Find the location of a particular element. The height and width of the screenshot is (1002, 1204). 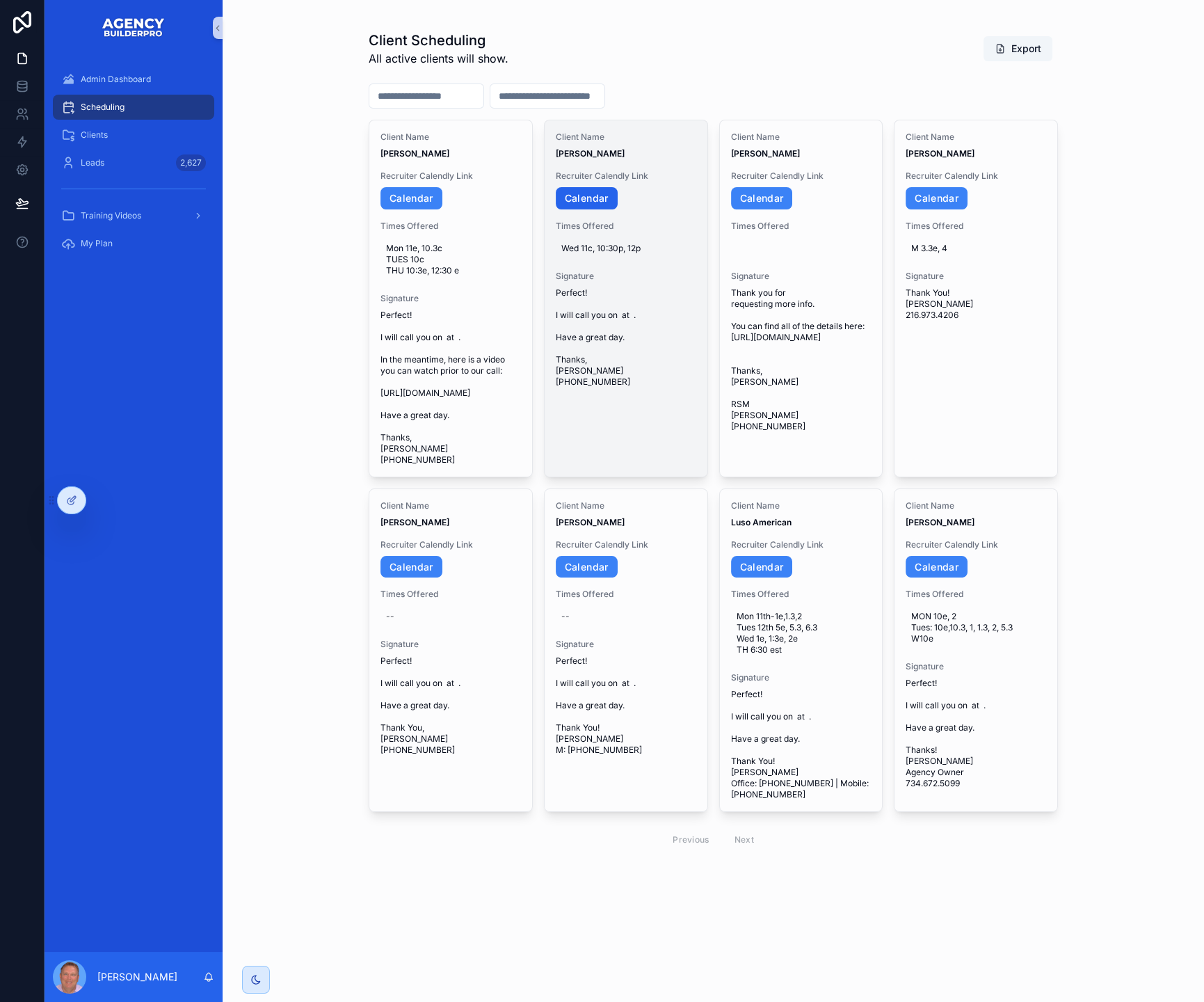

span: Mon 11th-1e,1.3,2 Tues 12th 5e, 5.3, 6.3 Wed 1e, 1:3e, 2e TH 6:30 est is located at coordinates (802, 633).